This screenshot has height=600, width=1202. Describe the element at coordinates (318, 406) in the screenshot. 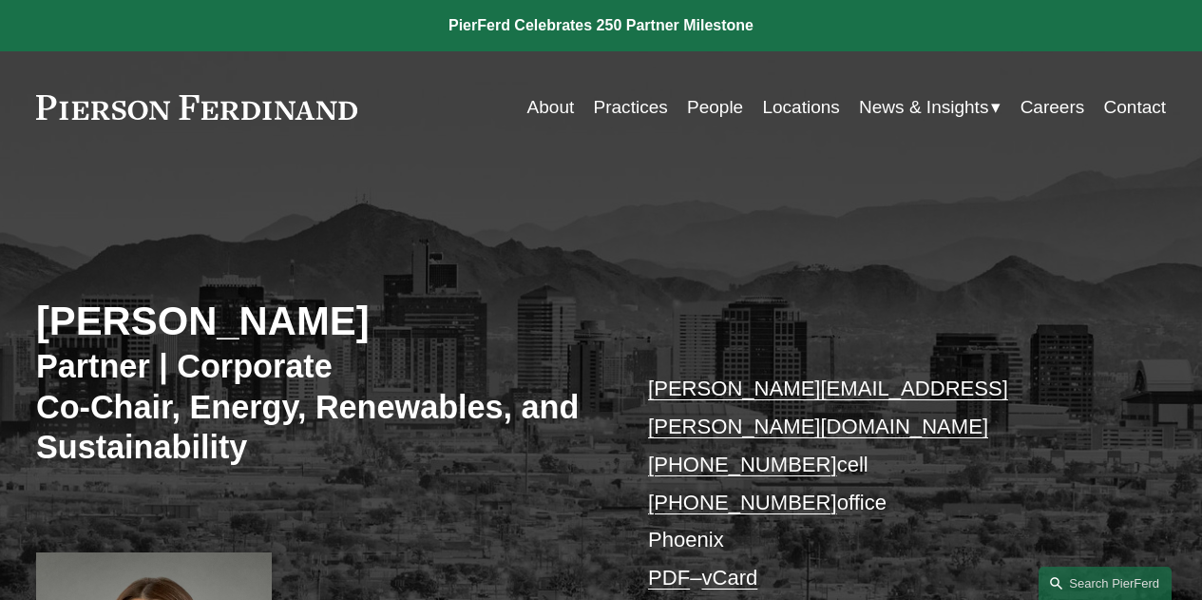

I see `h3: Partner | Corporate Co-Chair, Energy, Renewables, and Sustainability` at that location.